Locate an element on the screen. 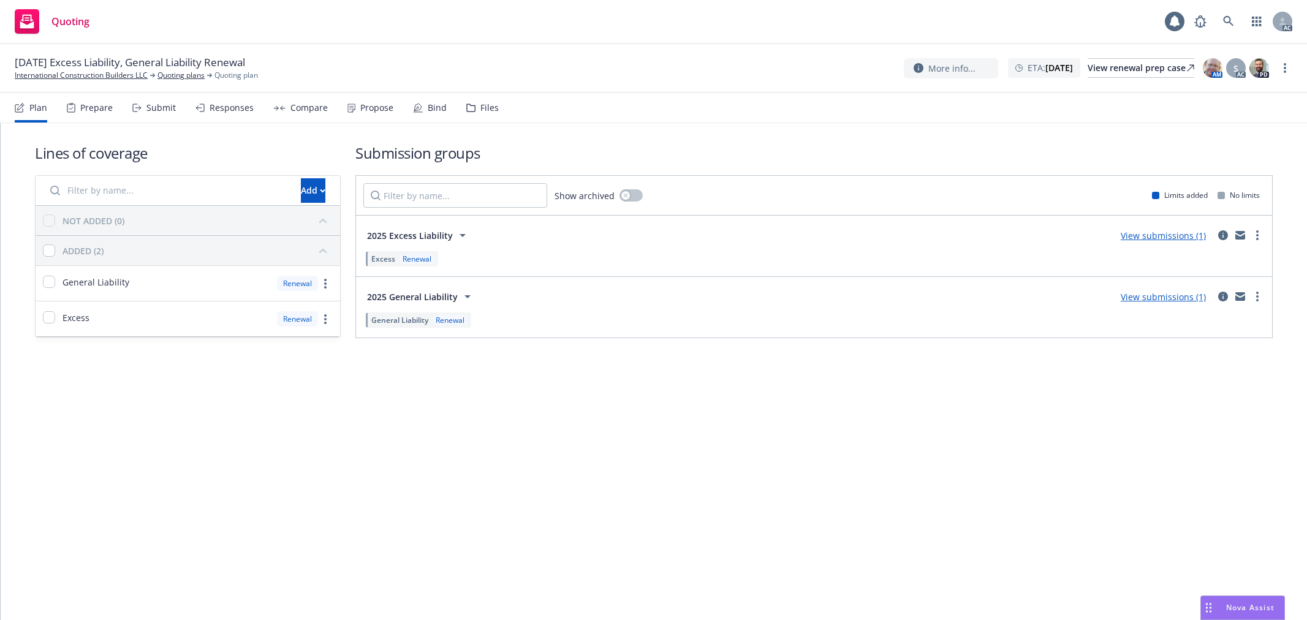 The height and width of the screenshot is (620, 1307). span: 2025 General Liability is located at coordinates (413, 297).